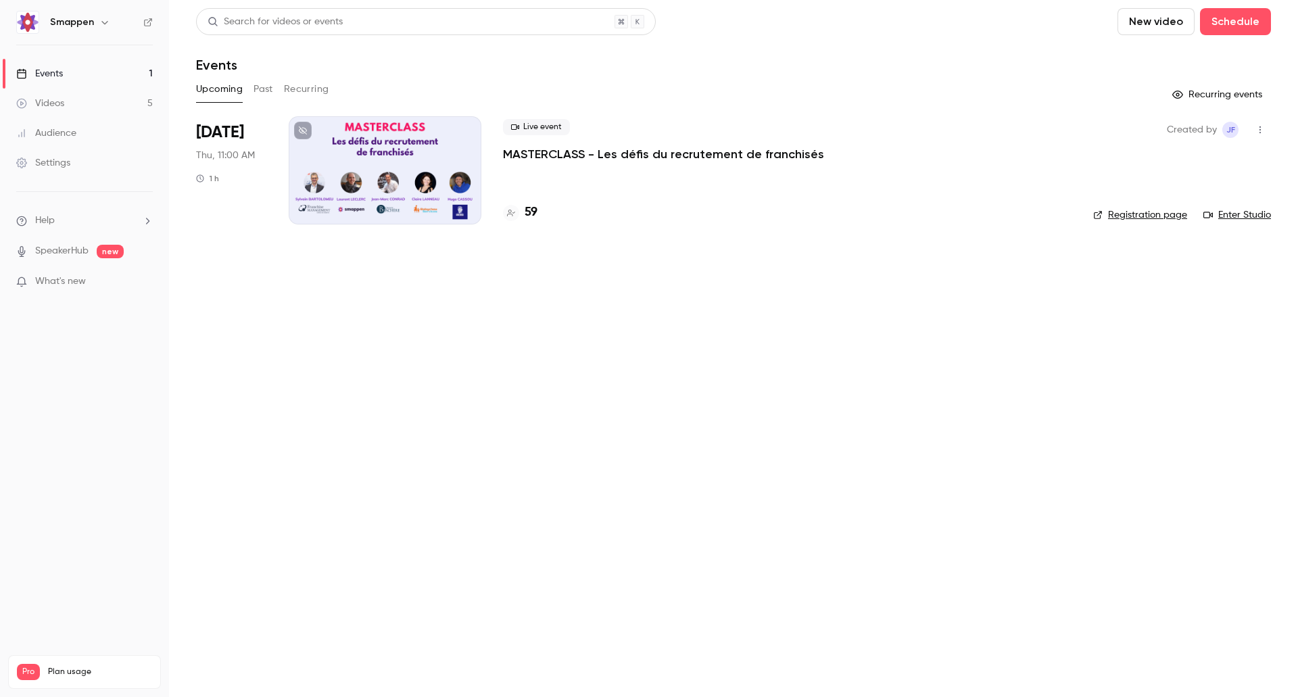 This screenshot has height=697, width=1298. I want to click on h4: 59, so click(531, 212).